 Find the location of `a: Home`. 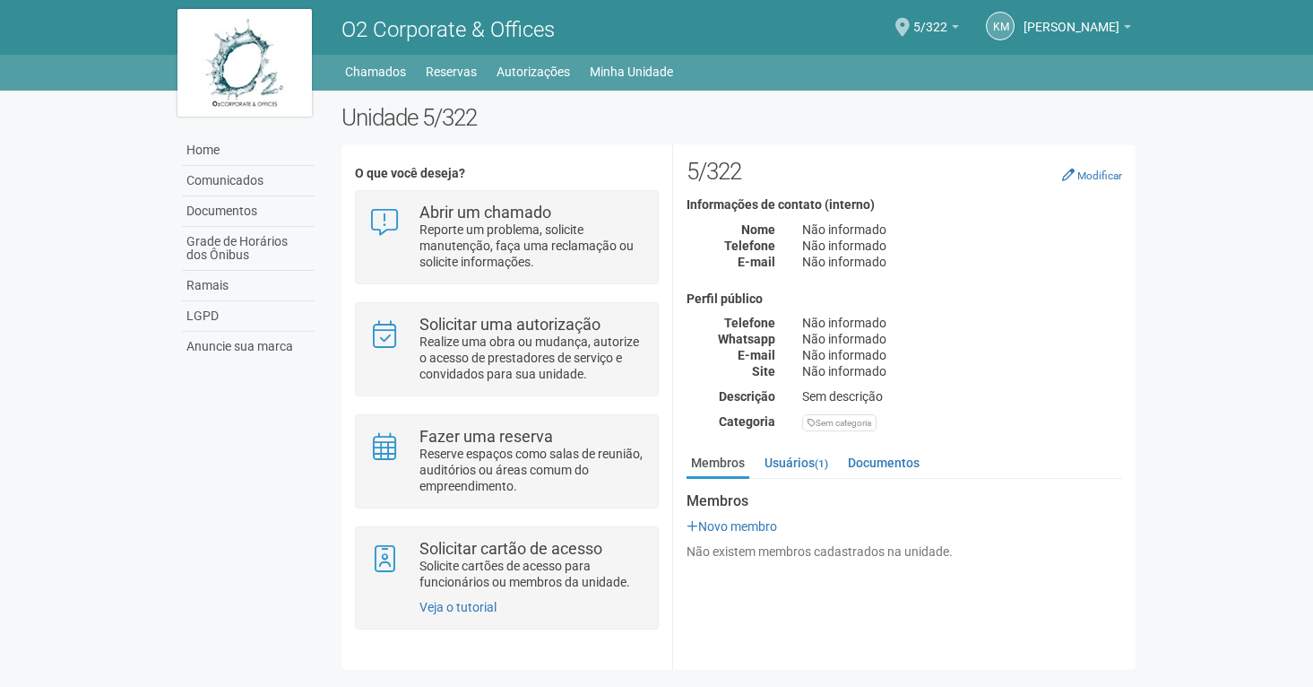

a: Home is located at coordinates (248, 151).